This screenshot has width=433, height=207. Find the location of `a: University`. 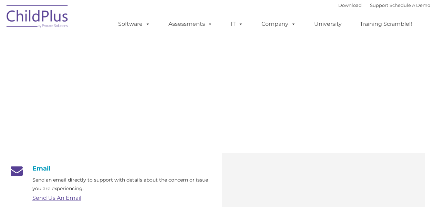

a: University is located at coordinates (328, 24).